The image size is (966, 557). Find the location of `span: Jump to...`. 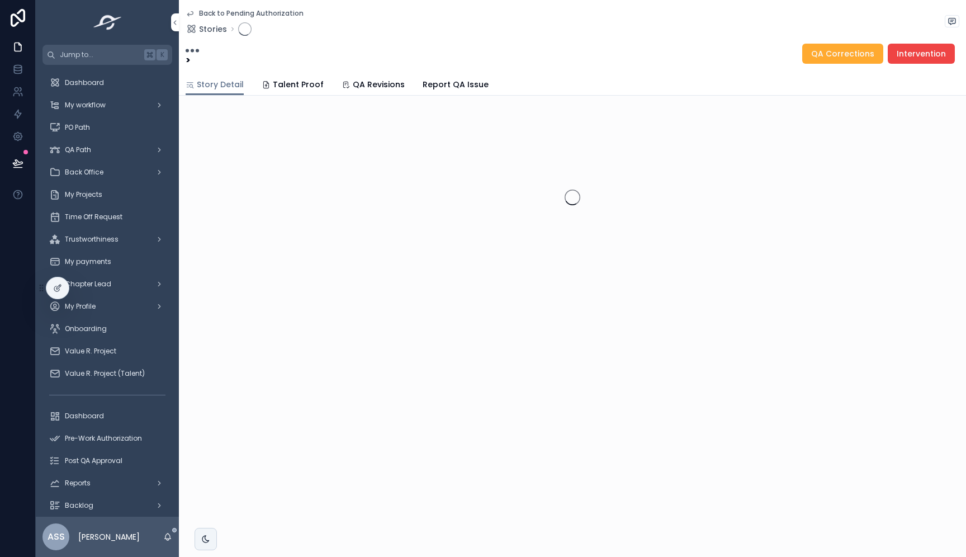

span: Jump to... is located at coordinates (100, 55).